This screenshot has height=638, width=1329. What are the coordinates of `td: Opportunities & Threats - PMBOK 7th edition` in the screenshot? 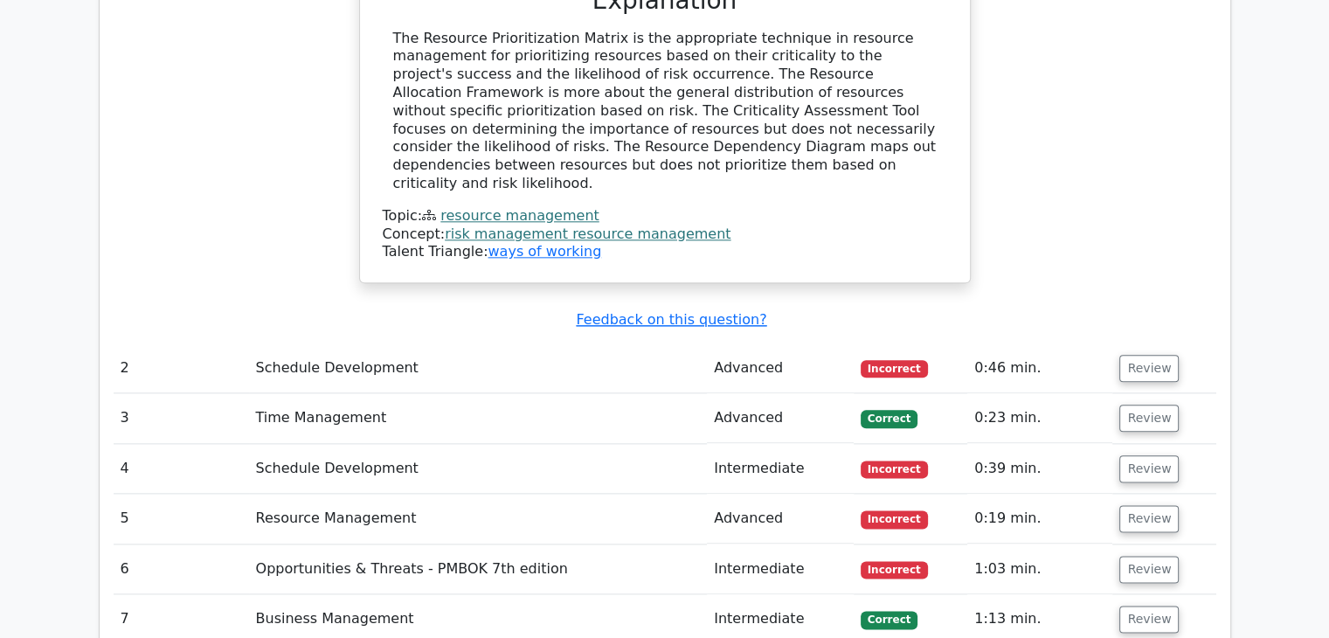 It's located at (478, 569).